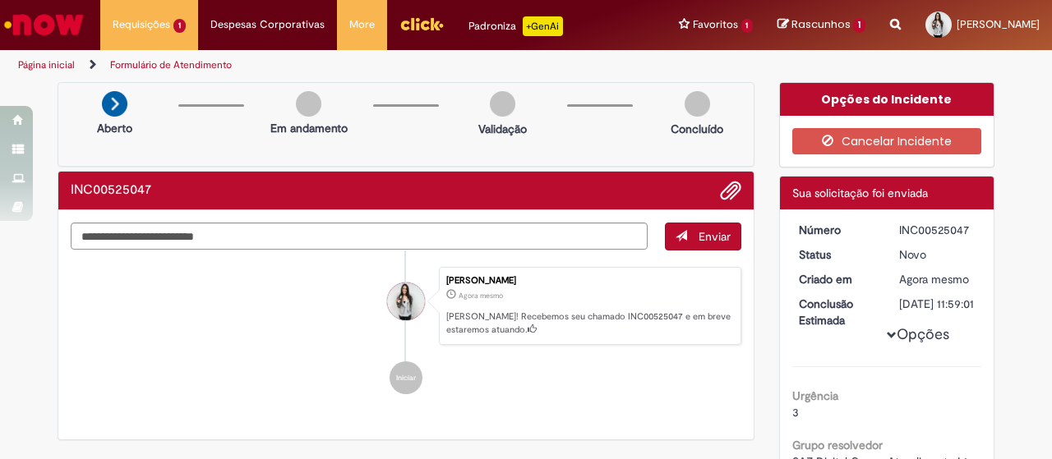  What do you see at coordinates (703, 237) in the screenshot?
I see `button: Enviar` at bounding box center [703, 237].